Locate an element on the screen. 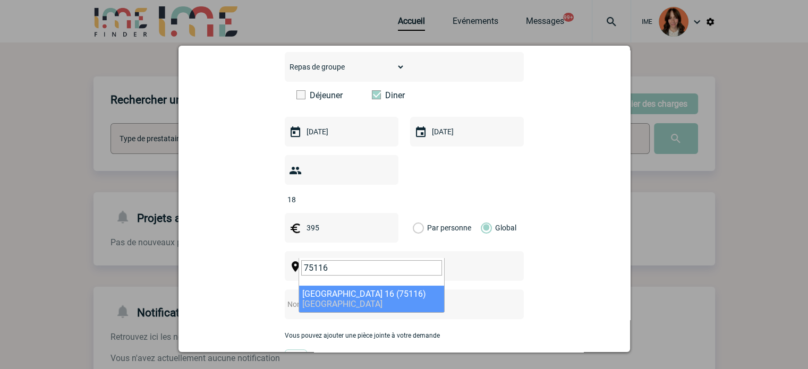 Image resolution: width=808 pixels, height=369 pixels. input: Nombre de participants is located at coordinates (335, 200).